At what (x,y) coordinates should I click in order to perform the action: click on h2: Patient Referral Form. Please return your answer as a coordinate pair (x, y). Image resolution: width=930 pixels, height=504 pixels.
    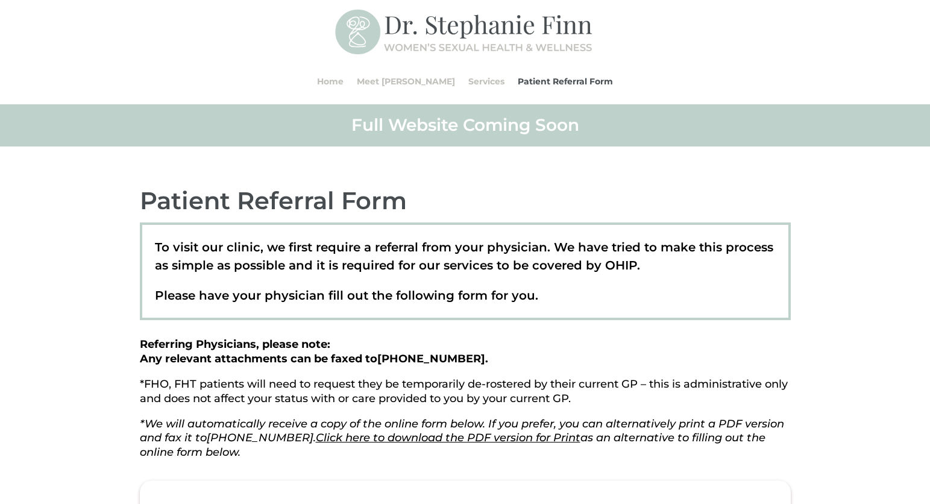
    Looking at the image, I should click on (465, 204).